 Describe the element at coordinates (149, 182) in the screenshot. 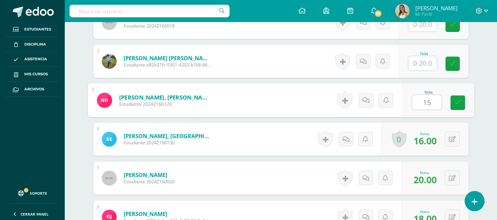

I see `span: Estudiante 2024Z160020` at that location.